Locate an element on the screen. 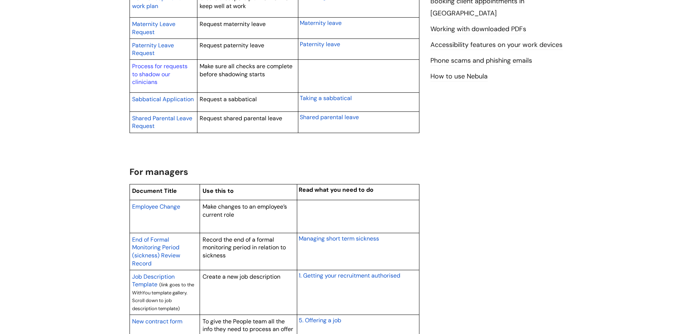 This screenshot has height=334, width=699. a: End of Formal Monitoring Period (sickness) Review Record is located at coordinates (156, 251).